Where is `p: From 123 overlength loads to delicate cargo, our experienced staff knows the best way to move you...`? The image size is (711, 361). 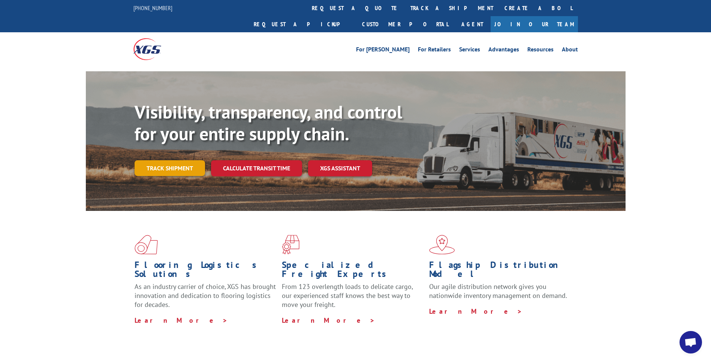
p: From 123 overlength loads to delicate cargo, our experienced staff knows the best way to move you... is located at coordinates (353, 298).